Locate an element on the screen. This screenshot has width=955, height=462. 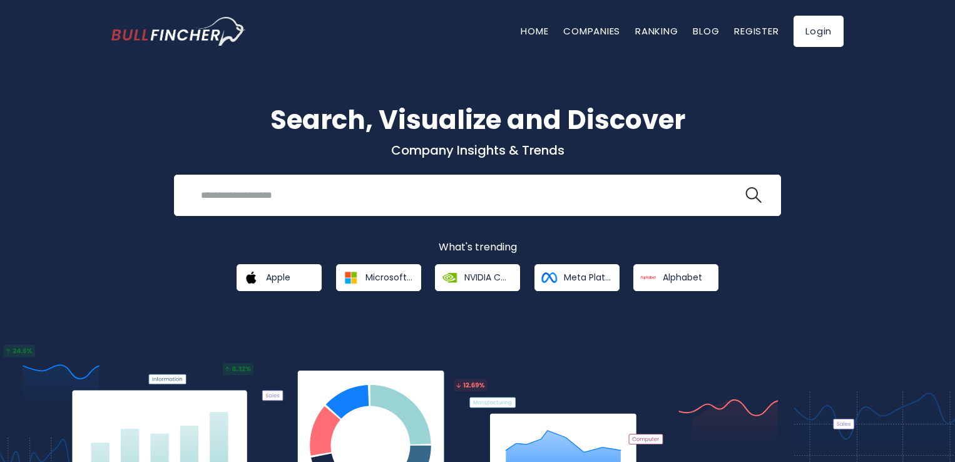
a: Login is located at coordinates (819, 31).